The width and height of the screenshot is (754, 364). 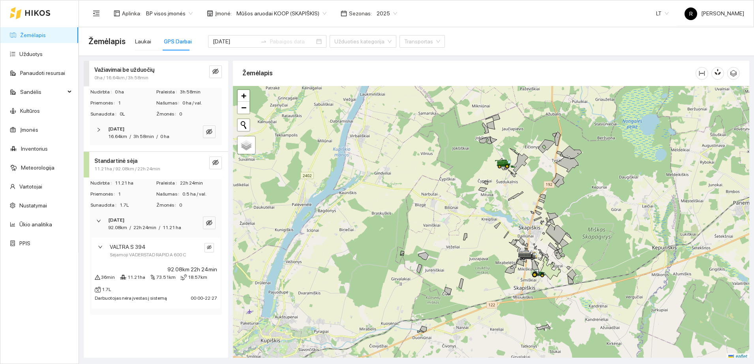 I want to click on a: Kultūros, so click(x=30, y=111).